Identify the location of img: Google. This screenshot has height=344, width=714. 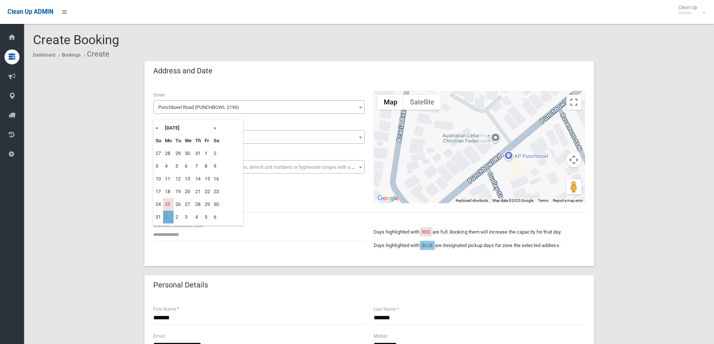
(388, 199).